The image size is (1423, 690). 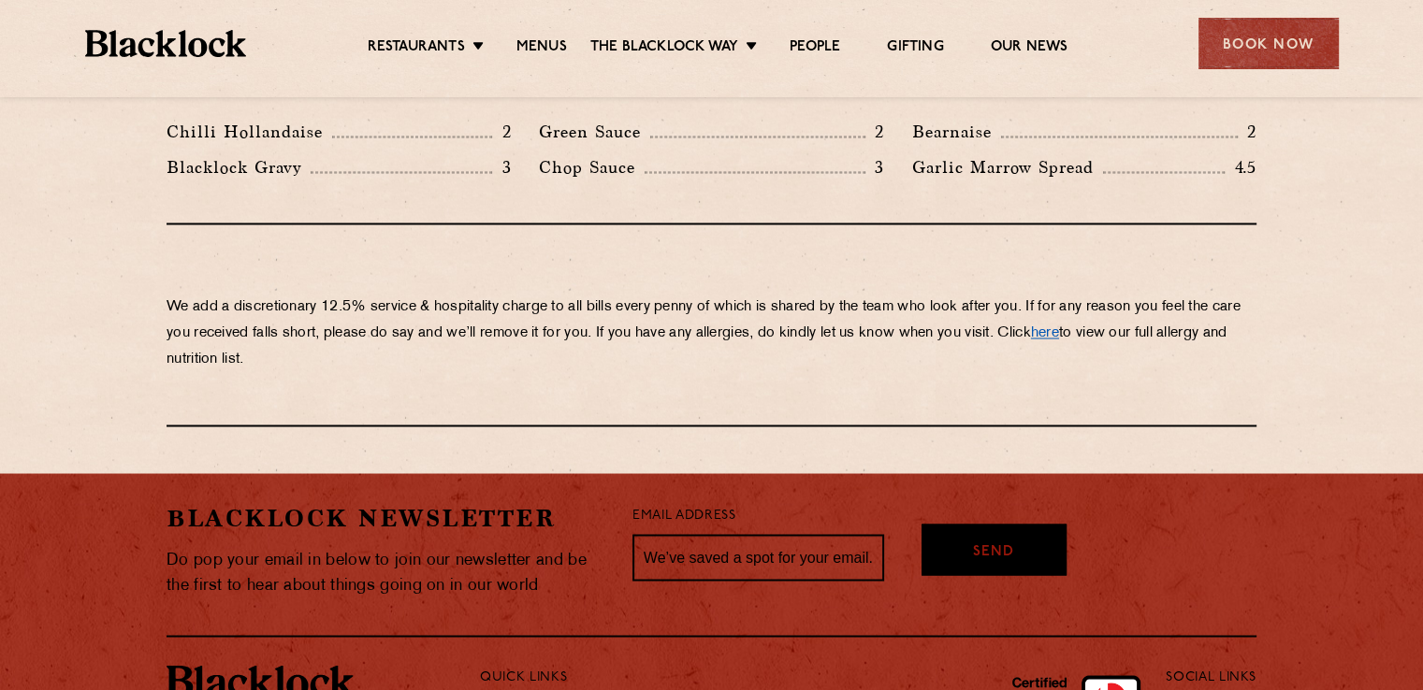 I want to click on p: Chop Sauce, so click(x=591, y=167).